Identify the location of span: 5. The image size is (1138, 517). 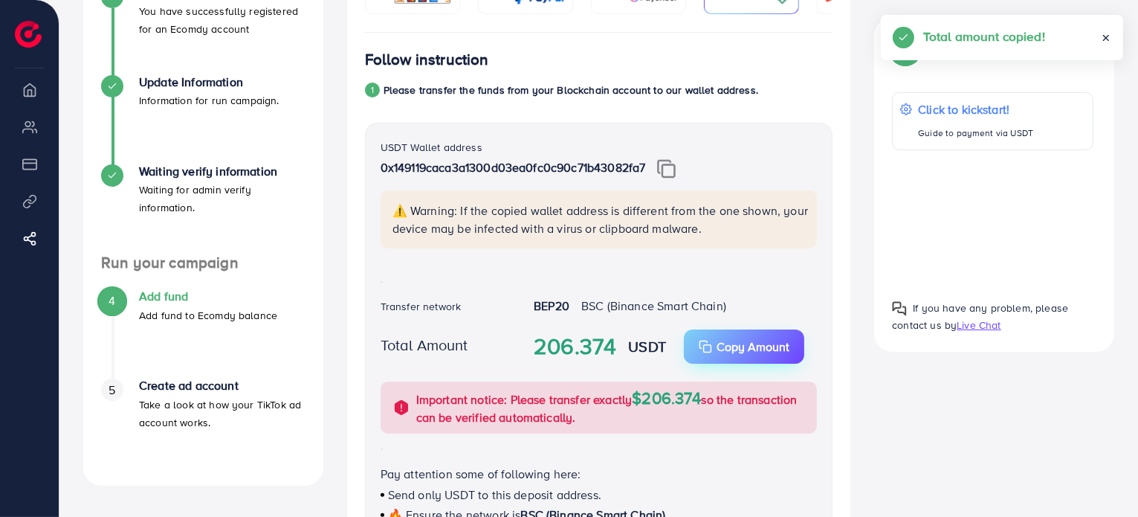
(112, 390).